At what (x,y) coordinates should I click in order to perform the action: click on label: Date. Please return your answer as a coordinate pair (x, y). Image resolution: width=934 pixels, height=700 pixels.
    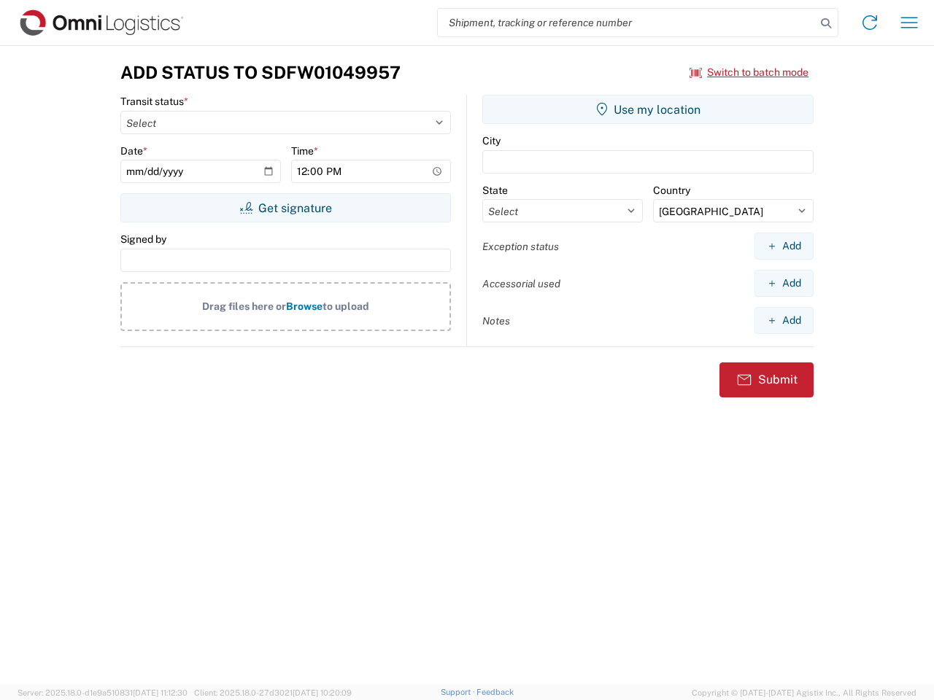
    Looking at the image, I should click on (133, 151).